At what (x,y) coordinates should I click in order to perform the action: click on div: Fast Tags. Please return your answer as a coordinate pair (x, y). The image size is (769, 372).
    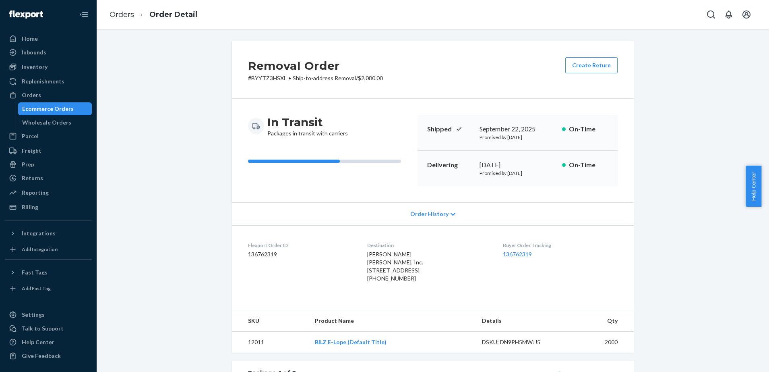
    Looking at the image, I should click on (35, 272).